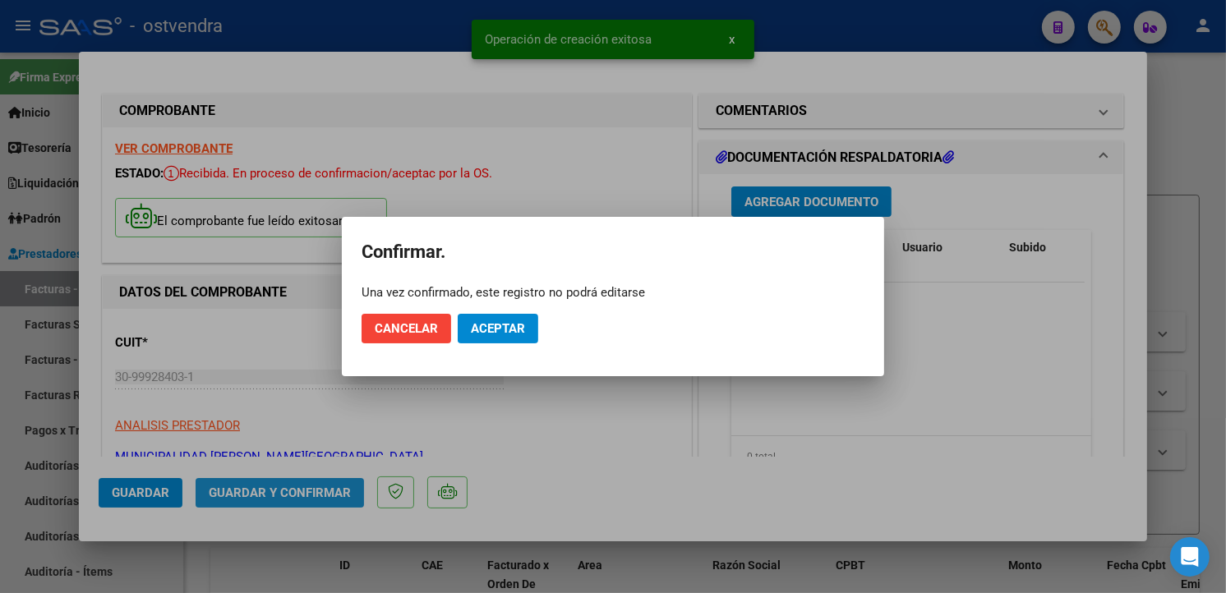 The height and width of the screenshot is (593, 1226). I want to click on h2: Confirmar., so click(613, 252).